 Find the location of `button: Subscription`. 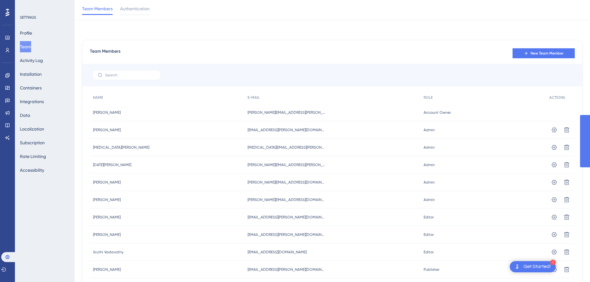

button: Subscription is located at coordinates (32, 143).